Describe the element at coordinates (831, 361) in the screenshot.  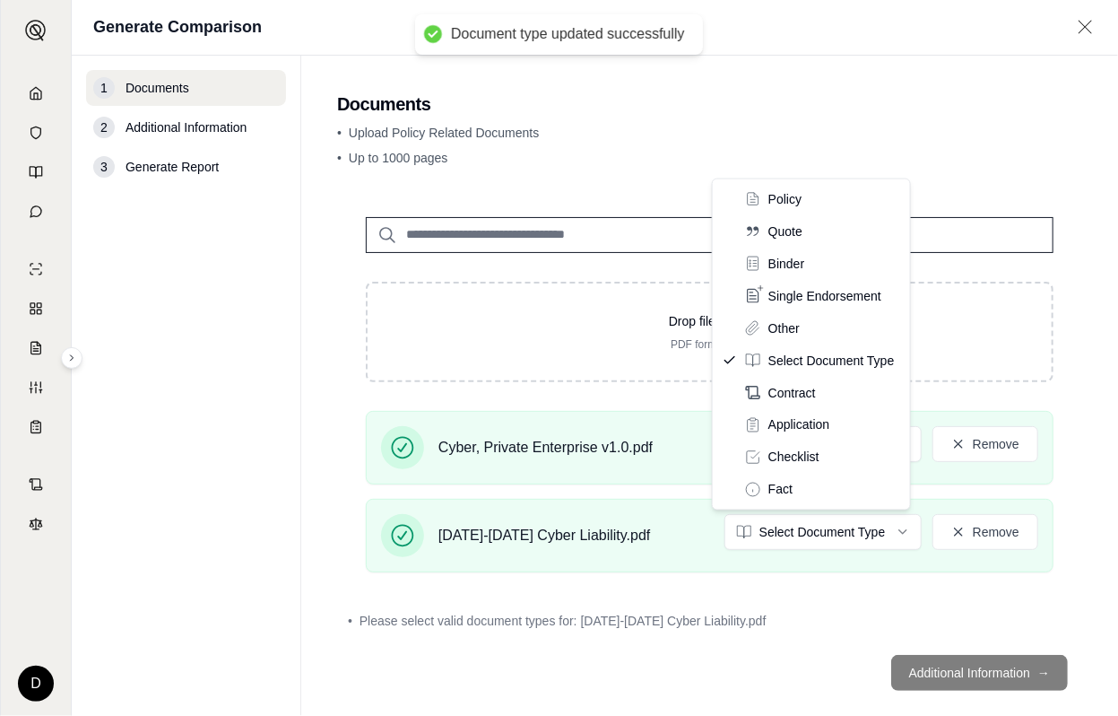
I see `span: Select Document Type` at that location.